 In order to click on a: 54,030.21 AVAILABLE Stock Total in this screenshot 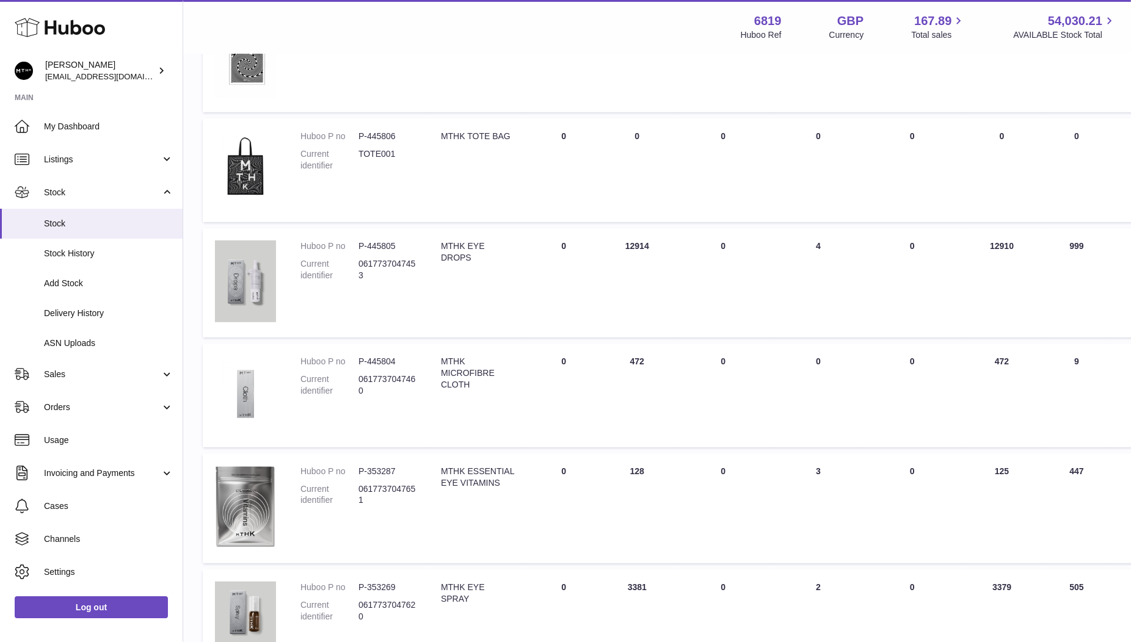, I will do `click(1064, 27)`.